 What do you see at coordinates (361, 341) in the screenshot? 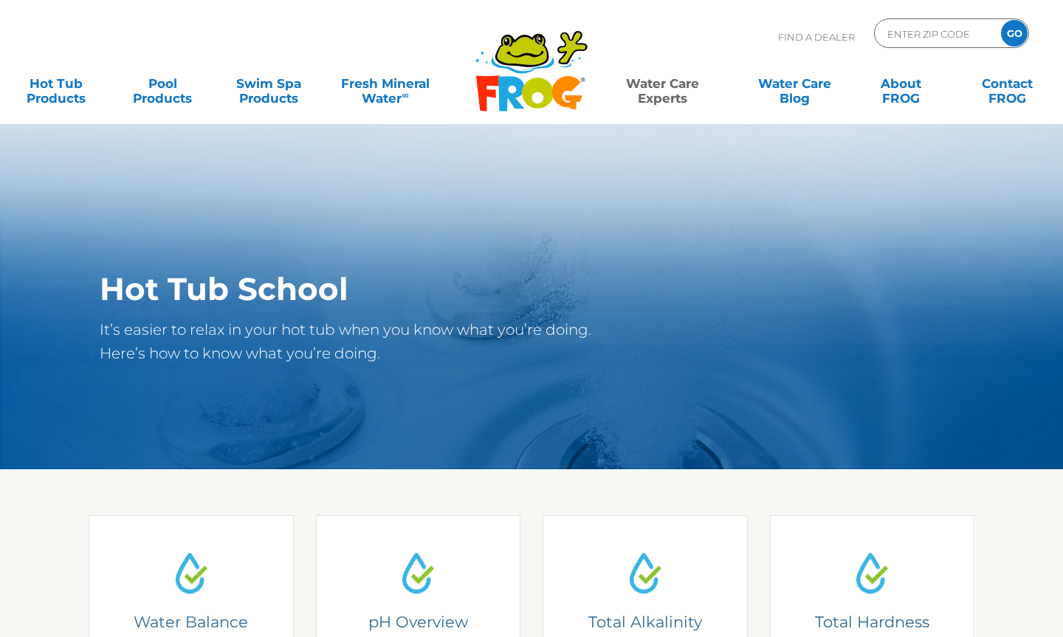
I see `p: It’s easier to relax in your hot tub when you know what you’re doing. Here’s how to know what you...` at bounding box center [361, 341].